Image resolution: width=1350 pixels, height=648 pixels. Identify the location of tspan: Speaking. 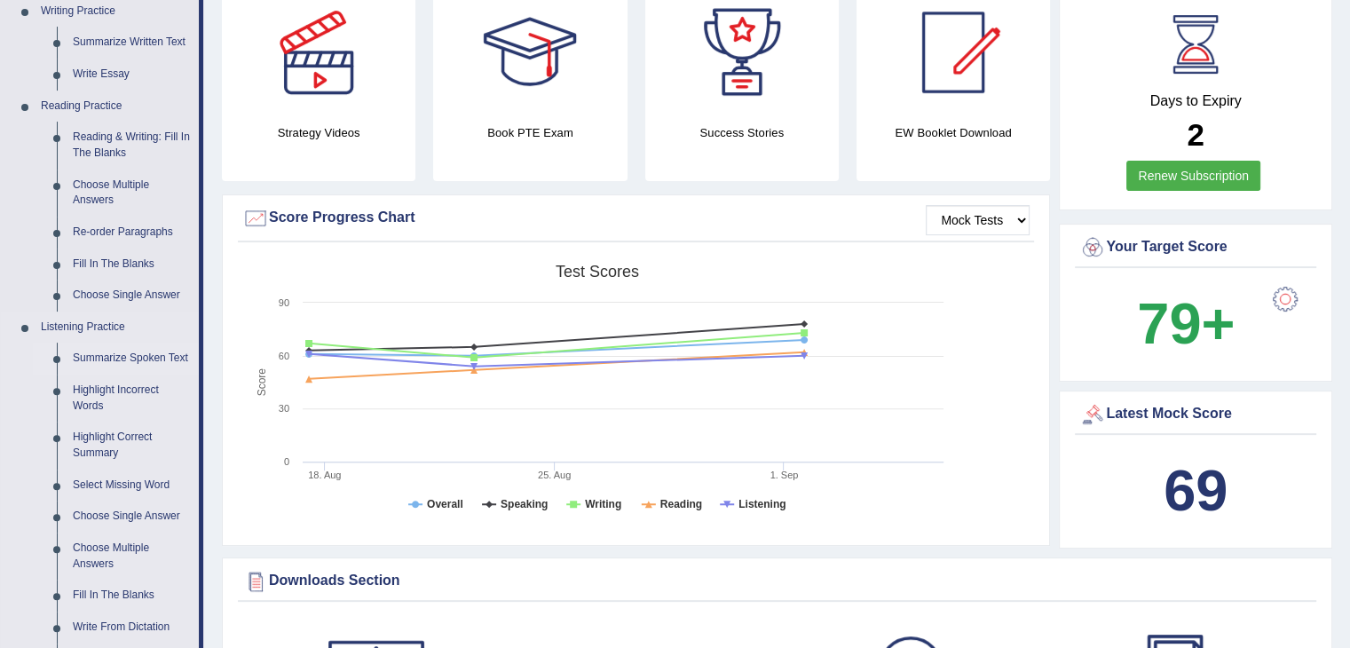
(524, 504).